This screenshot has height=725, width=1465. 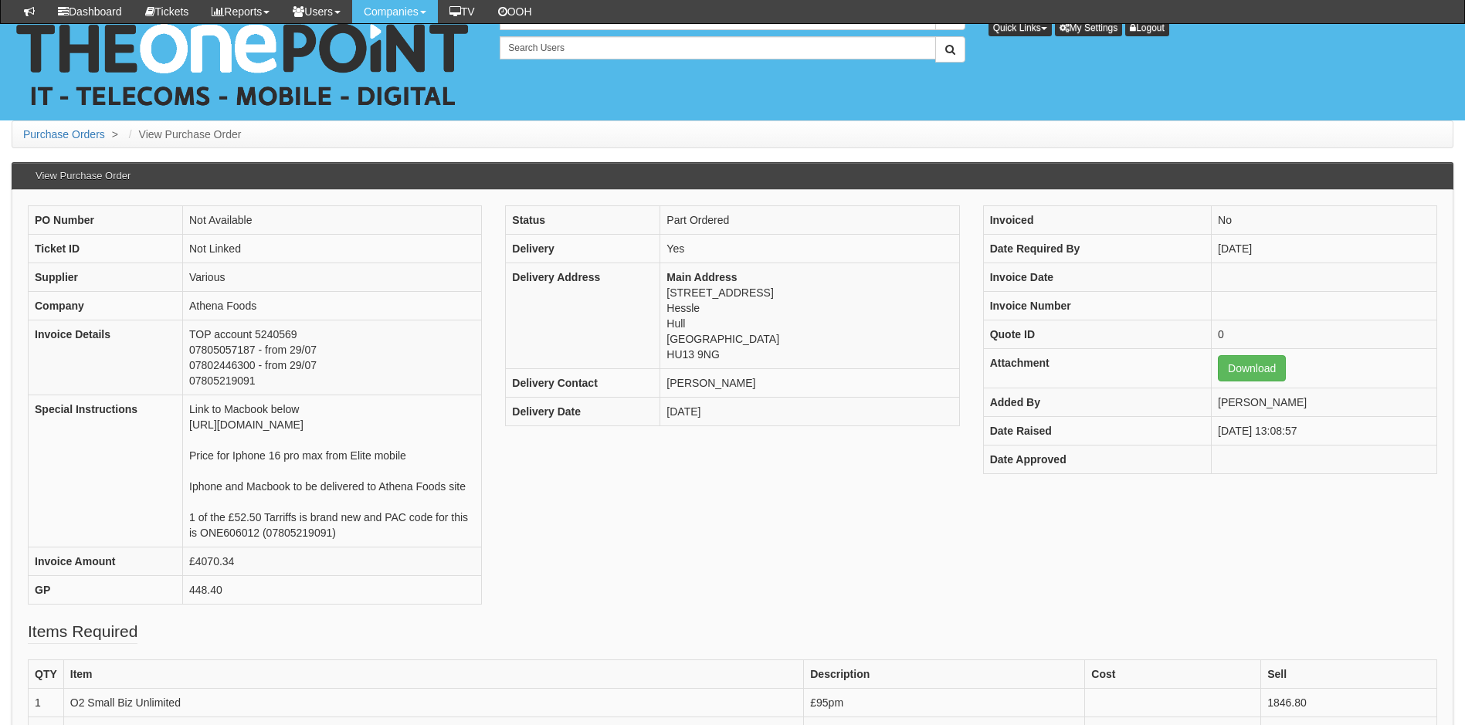 I want to click on td: Athena Foods, so click(x=332, y=306).